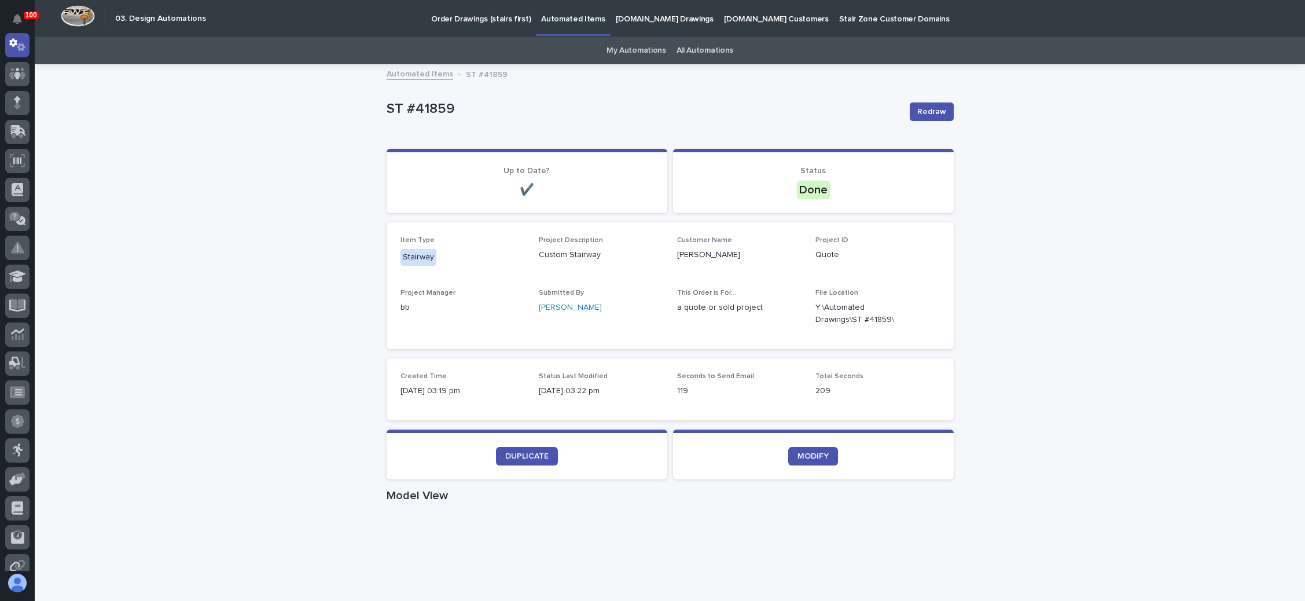  What do you see at coordinates (424, 376) in the screenshot?
I see `span: Created Time` at bounding box center [424, 376].